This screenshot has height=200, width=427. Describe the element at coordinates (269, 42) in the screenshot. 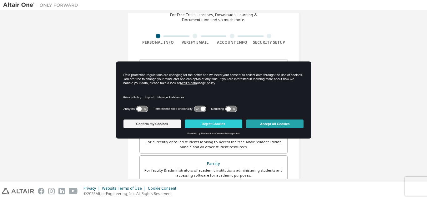

I see `div: Security Setup` at that location.